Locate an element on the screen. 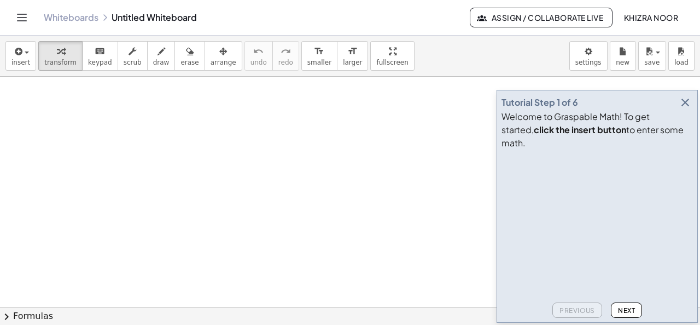 The height and width of the screenshot is (325, 700). button: arrange is located at coordinates (223, 56).